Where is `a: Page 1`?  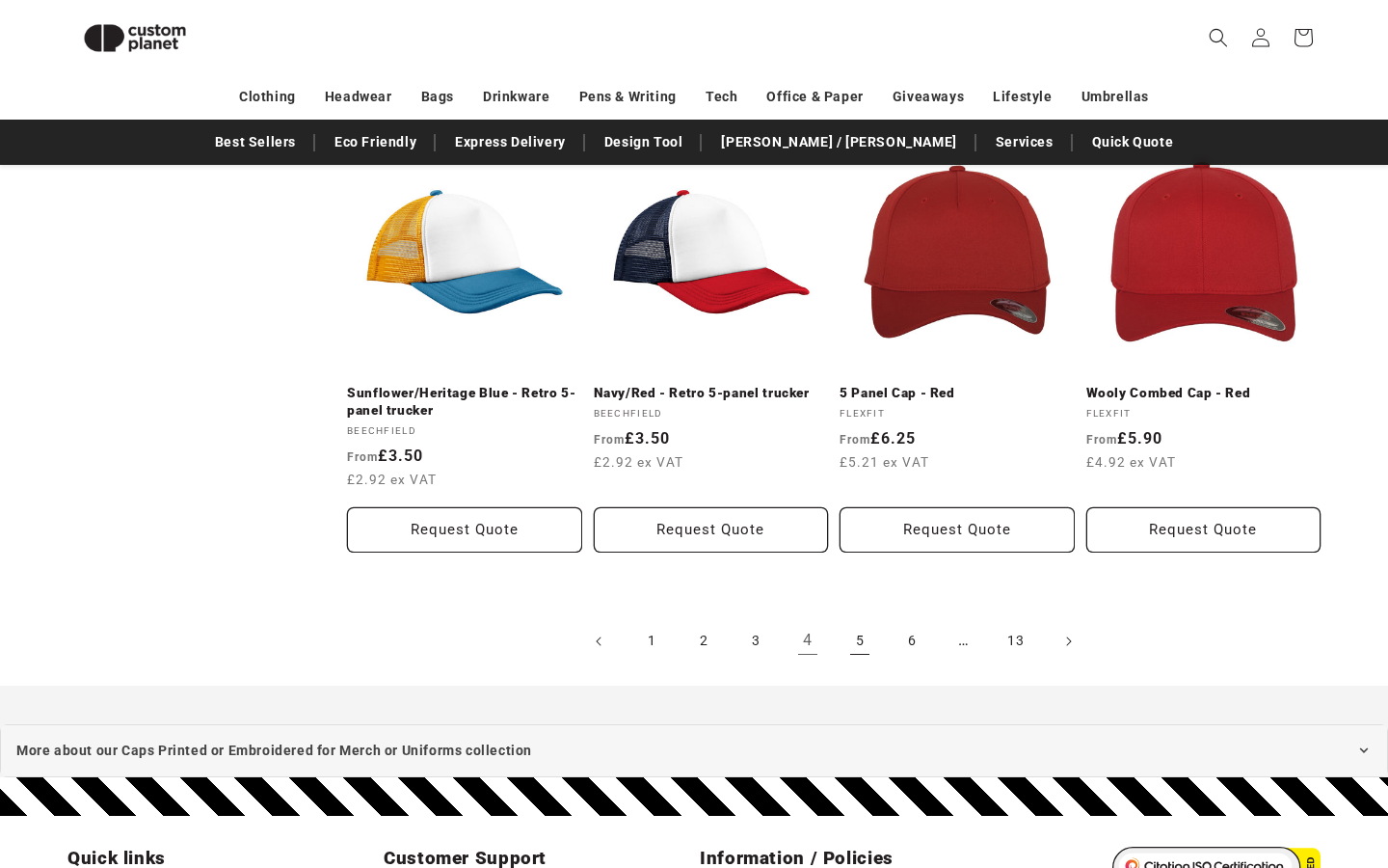
a: Page 1 is located at coordinates (652, 641).